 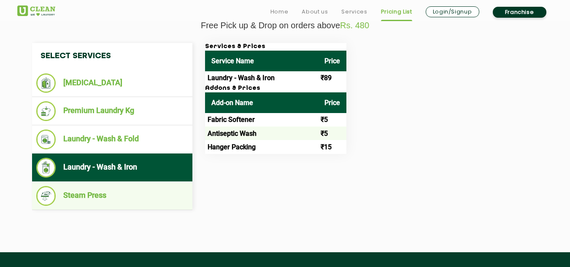 What do you see at coordinates (46, 196) in the screenshot?
I see `img: Steam Press` at bounding box center [46, 196].